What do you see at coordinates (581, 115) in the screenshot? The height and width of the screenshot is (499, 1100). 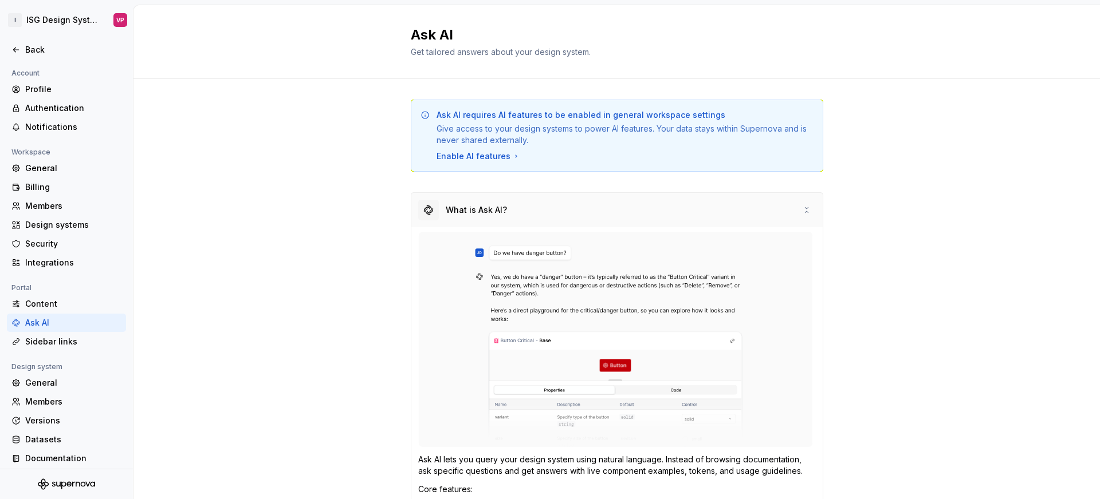 I see `div: Ask AI requires AI features to be enabled in general workspace settings` at bounding box center [581, 115].